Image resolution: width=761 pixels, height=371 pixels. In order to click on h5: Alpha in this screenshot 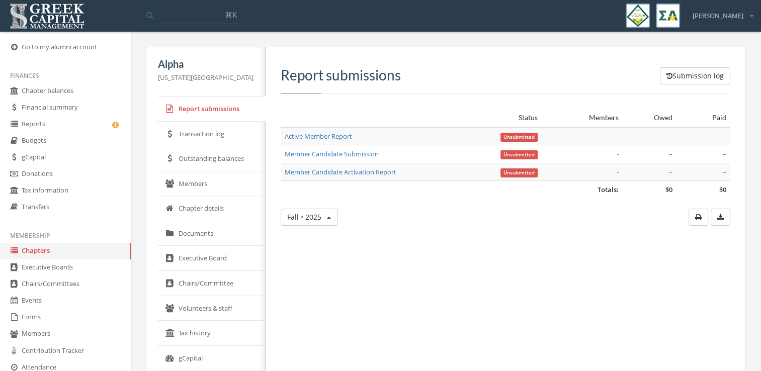, I will do `click(206, 64)`.